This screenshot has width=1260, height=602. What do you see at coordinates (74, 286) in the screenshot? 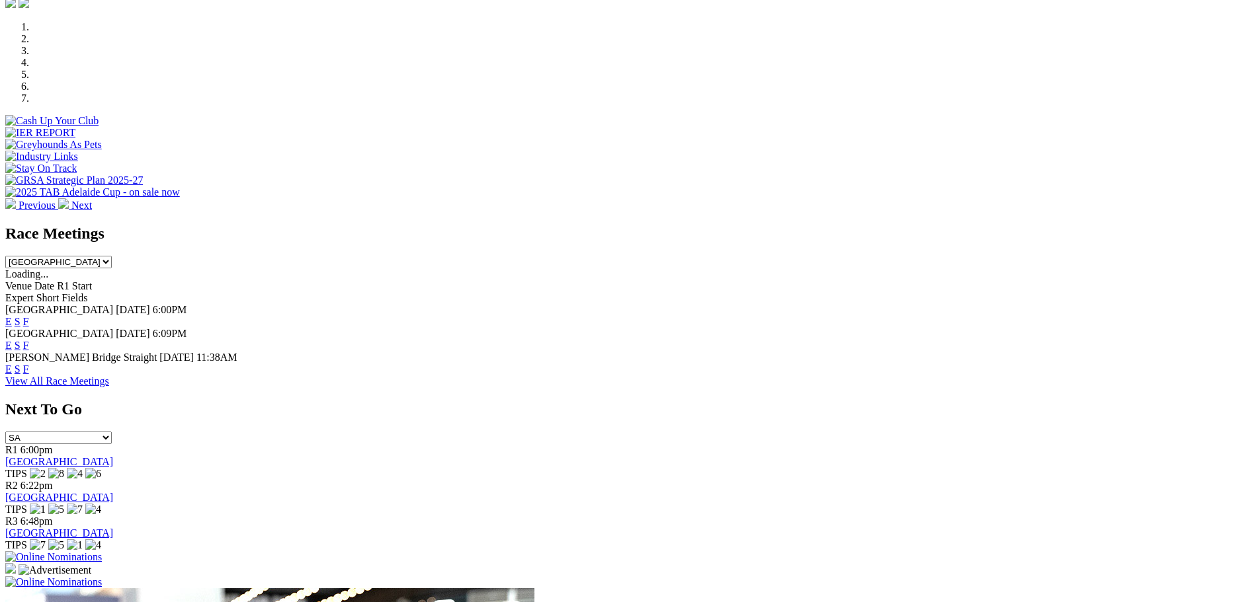
I see `span: R1 Start` at bounding box center [74, 286].